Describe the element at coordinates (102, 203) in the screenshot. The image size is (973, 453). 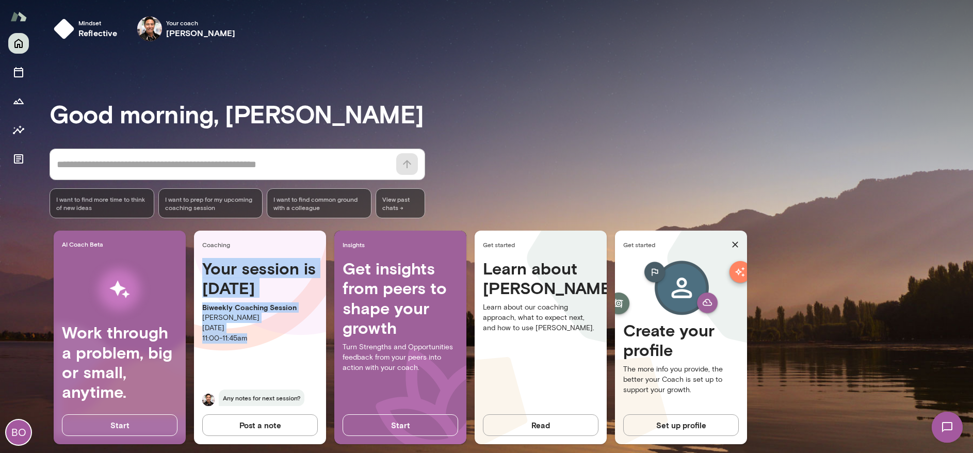
I see `span: I want to find more time to think of new ideas` at that location.